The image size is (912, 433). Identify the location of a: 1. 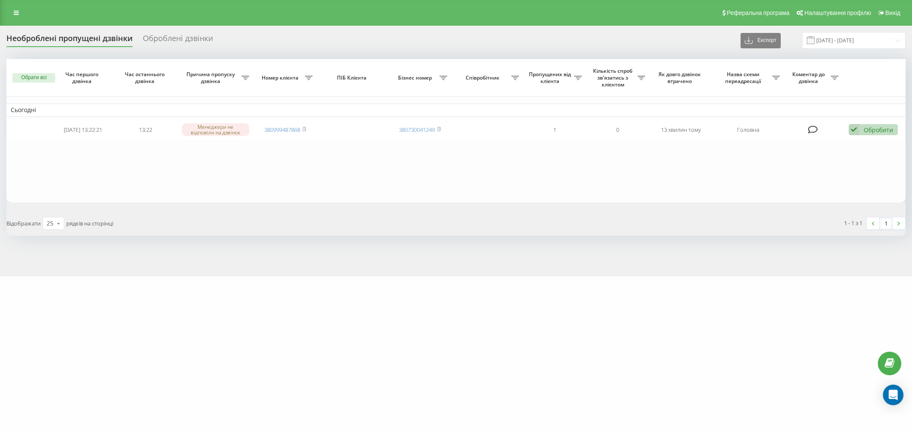
(886, 223).